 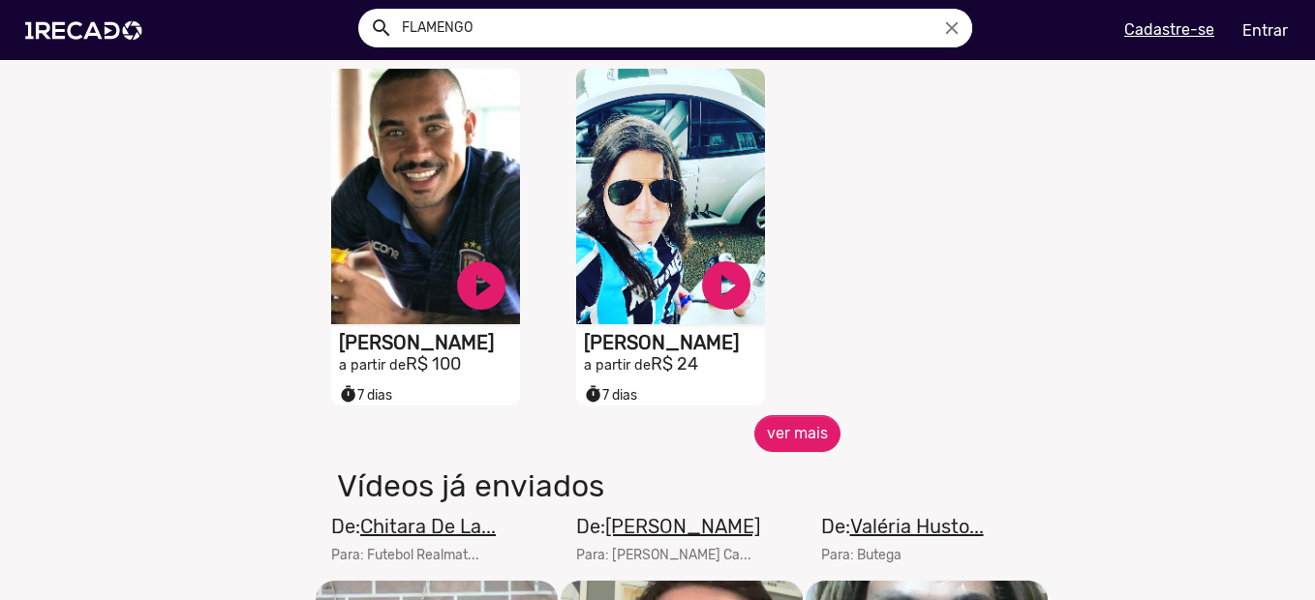 I want to click on h1: Vídeos já enviados, so click(x=634, y=486).